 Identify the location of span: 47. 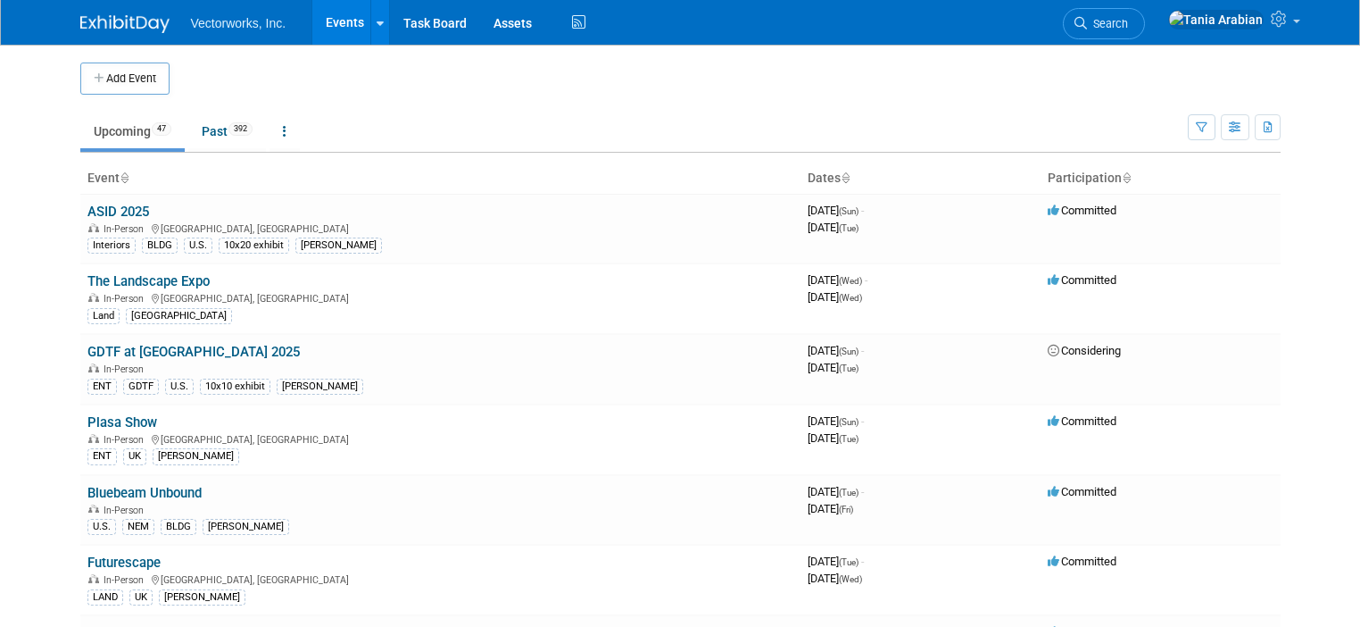
(162, 129).